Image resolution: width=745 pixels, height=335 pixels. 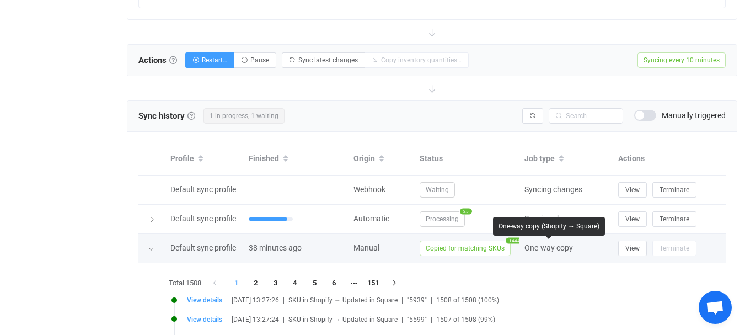 I want to click on span: Manually triggered, so click(x=694, y=115).